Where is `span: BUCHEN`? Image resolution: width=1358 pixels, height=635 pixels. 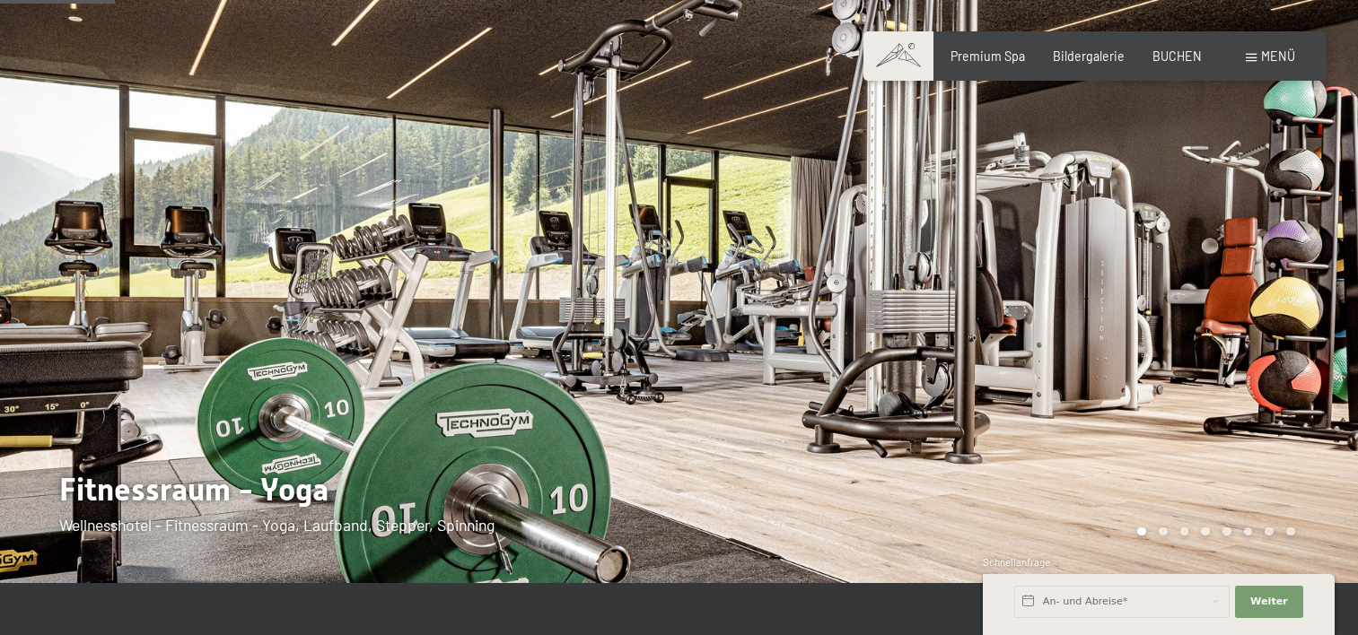 span: BUCHEN is located at coordinates (1177, 56).